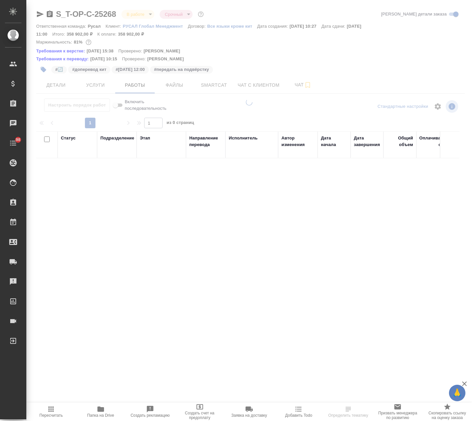 The height and width of the screenshot is (421, 472). I want to click on span: Пересчитать, so click(51, 415).